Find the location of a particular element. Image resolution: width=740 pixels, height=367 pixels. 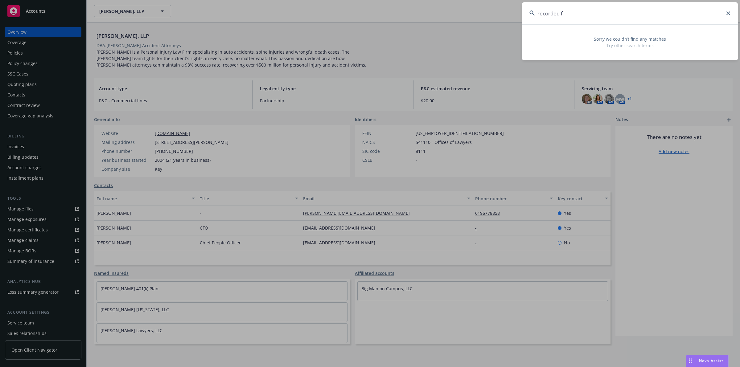

span: Sorry we couldn’t find any matches is located at coordinates (630, 39).